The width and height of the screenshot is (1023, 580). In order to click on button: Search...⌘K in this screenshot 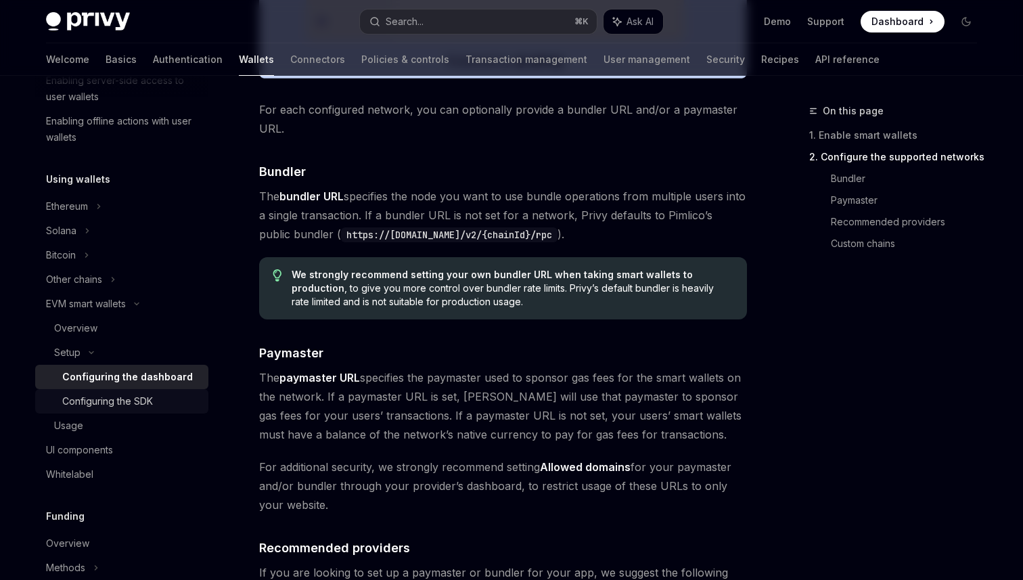, I will do `click(478, 22)`.